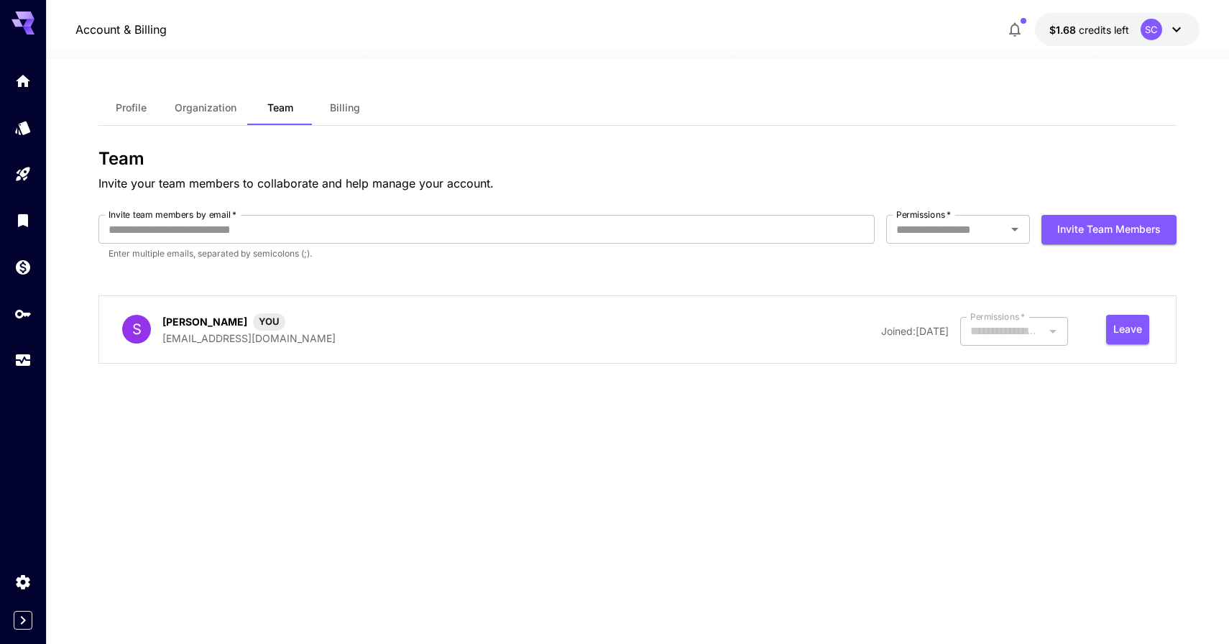  Describe the element at coordinates (23, 174) in the screenshot. I see `div: Playground` at that location.